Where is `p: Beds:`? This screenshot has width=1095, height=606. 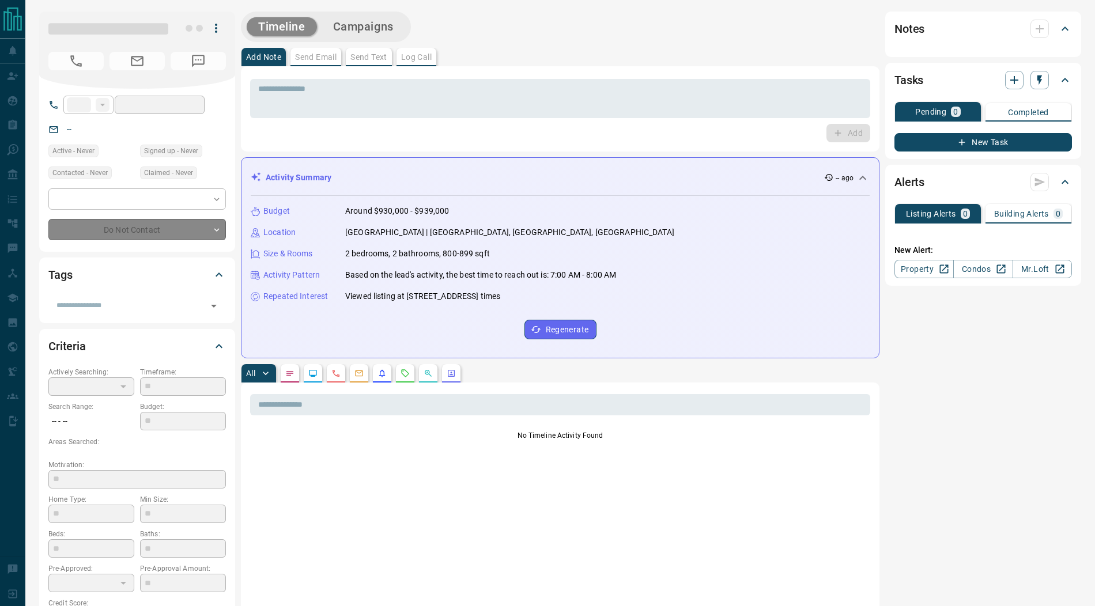 p: Beds: is located at coordinates (91, 534).